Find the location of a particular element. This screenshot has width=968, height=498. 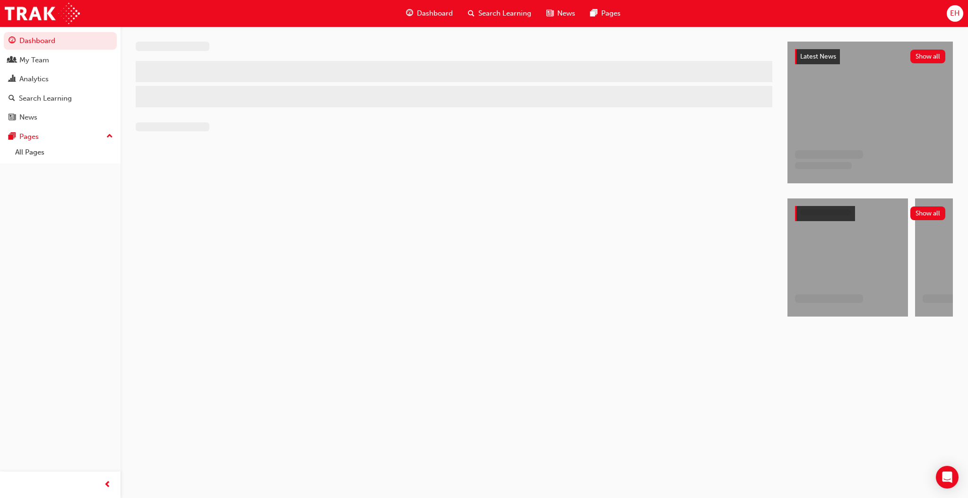

a: Trak is located at coordinates (42, 13).